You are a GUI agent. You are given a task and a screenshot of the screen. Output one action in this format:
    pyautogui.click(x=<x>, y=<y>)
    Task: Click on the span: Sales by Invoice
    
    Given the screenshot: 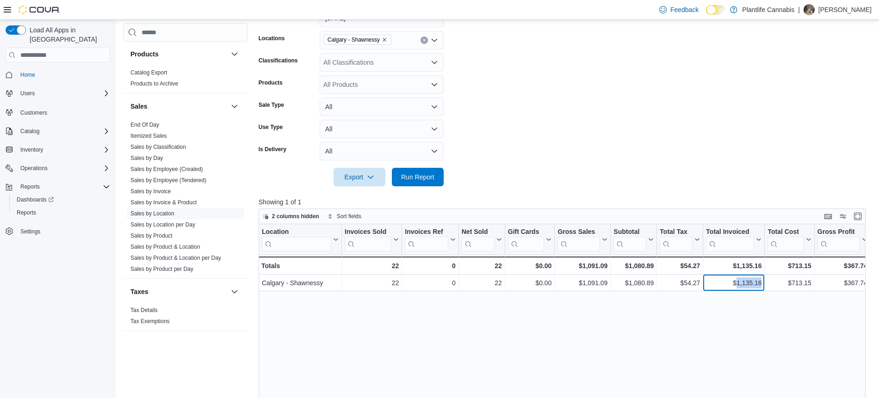 What is the action you would take?
    pyautogui.click(x=150, y=192)
    